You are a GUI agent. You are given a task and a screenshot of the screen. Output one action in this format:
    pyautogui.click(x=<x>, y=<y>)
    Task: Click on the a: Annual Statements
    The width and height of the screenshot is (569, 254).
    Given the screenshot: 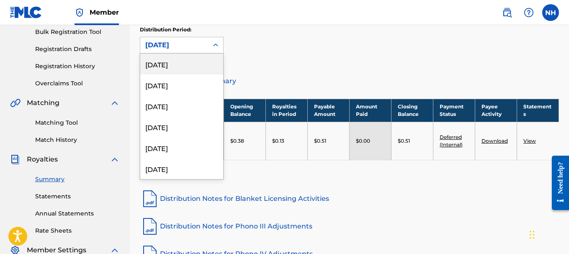 What is the action you would take?
    pyautogui.click(x=78, y=214)
    